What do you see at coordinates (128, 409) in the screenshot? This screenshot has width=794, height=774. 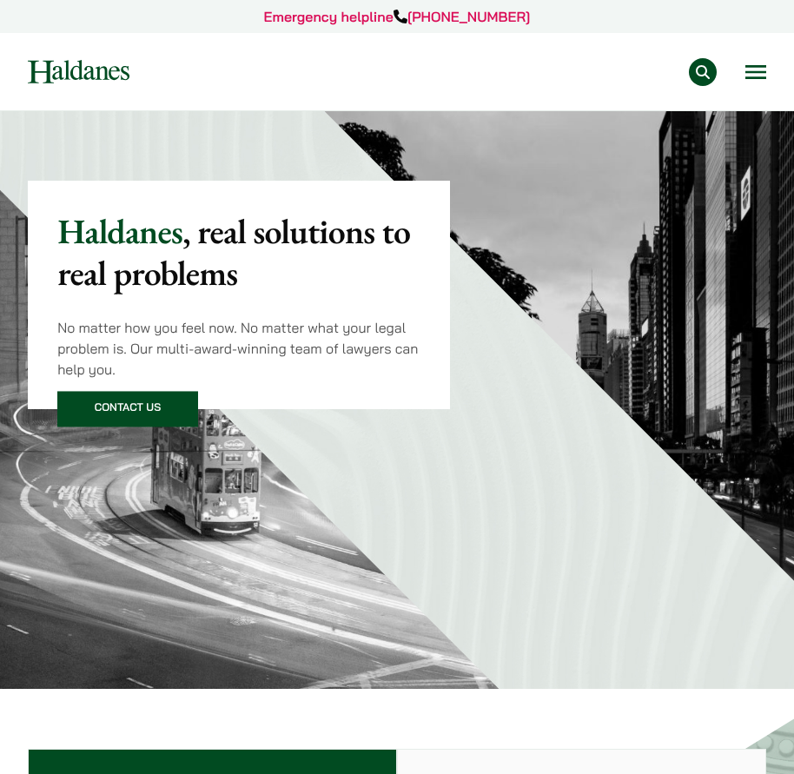 I see `a: Contact Us` at bounding box center [128, 409].